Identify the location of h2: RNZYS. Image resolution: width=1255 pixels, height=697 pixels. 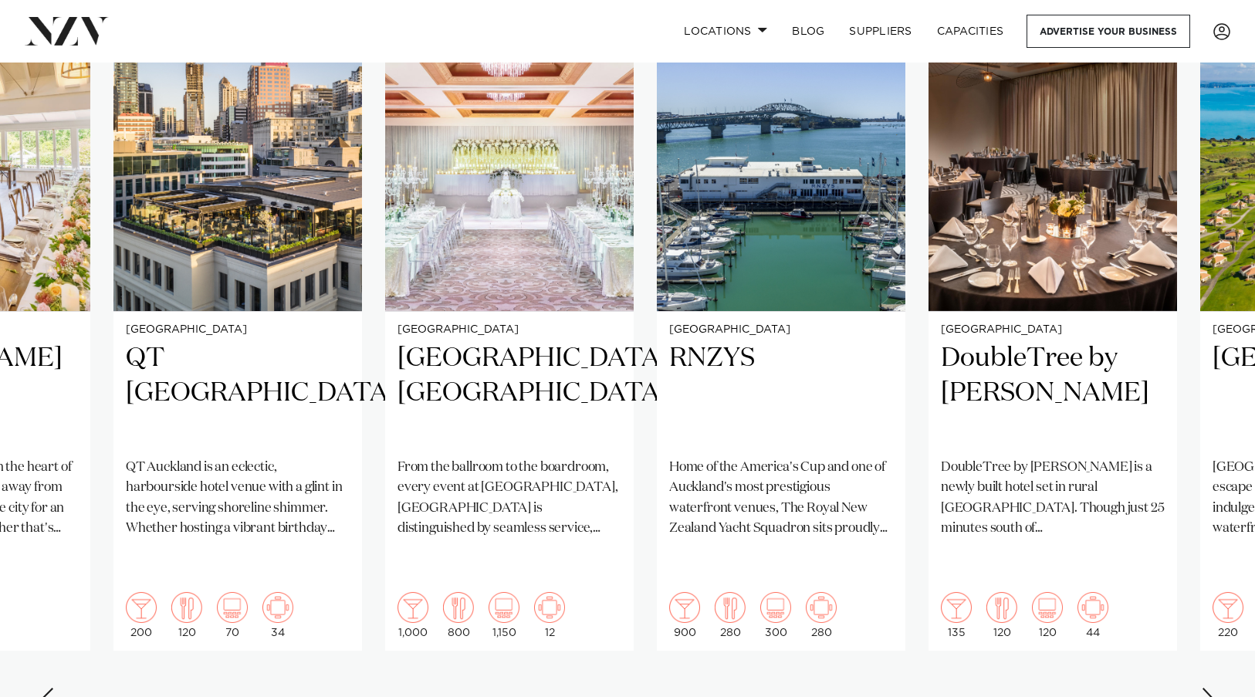
(781, 393).